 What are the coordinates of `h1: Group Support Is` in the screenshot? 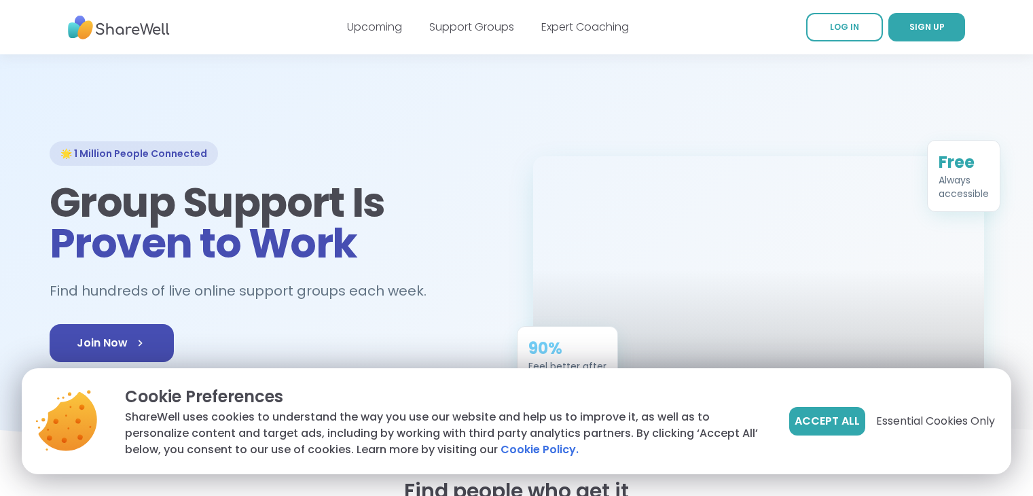 It's located at (275, 223).